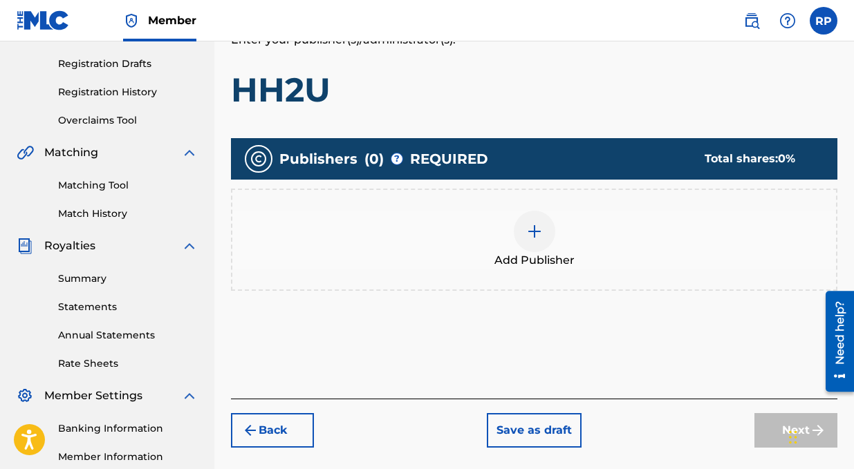  What do you see at coordinates (318, 159) in the screenshot?
I see `span: Publishers` at bounding box center [318, 159].